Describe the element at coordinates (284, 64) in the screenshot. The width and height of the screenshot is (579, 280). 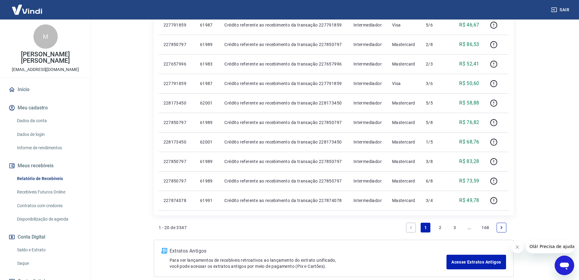
I see `p: Crédito referente ao recebimento da transação 227657996` at that location.